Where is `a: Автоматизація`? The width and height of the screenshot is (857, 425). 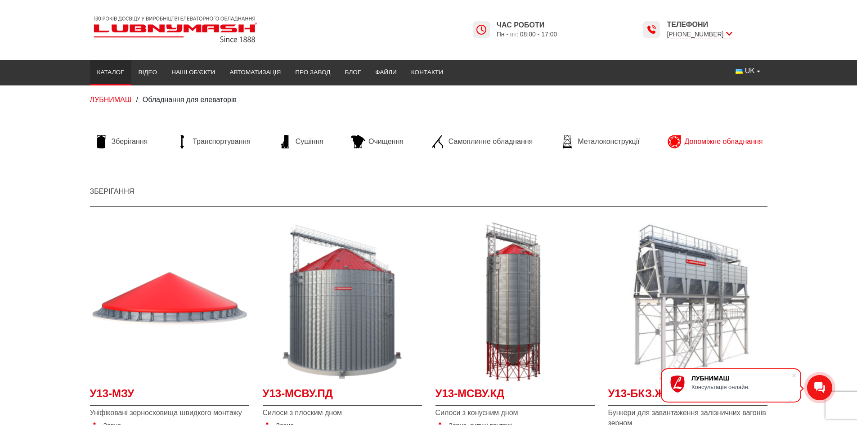
a: Автоматизація is located at coordinates (255, 72).